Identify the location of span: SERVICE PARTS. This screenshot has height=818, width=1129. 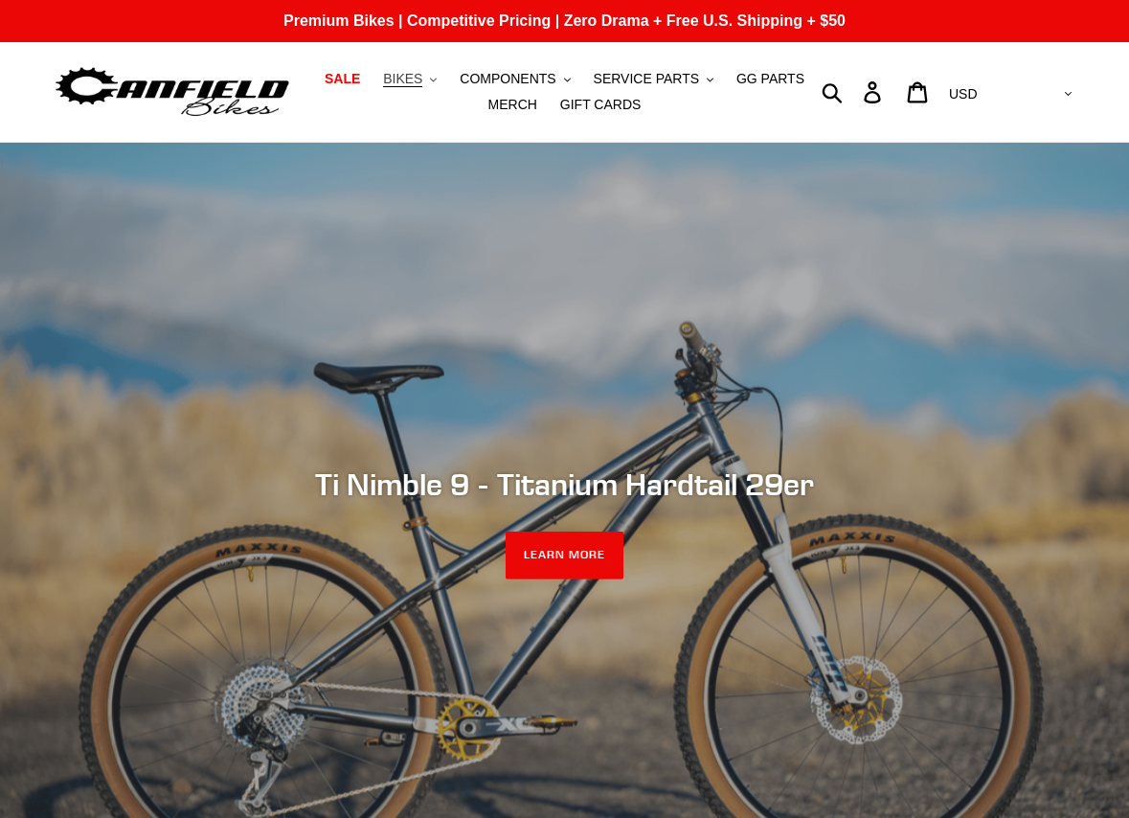
(646, 79).